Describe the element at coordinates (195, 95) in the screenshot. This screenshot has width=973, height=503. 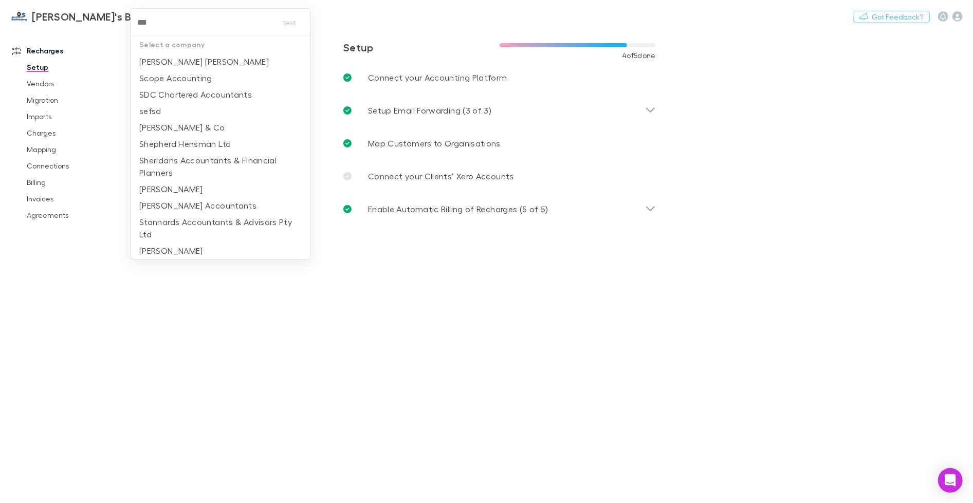
I see `p: SDC Chartered Accountants` at that location.